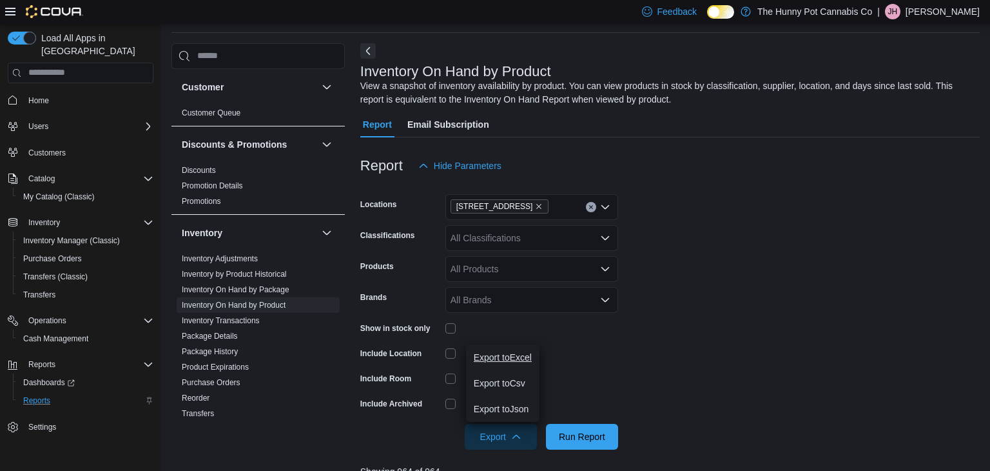 Image resolution: width=990 pixels, height=471 pixels. Describe the element at coordinates (59, 197) in the screenshot. I see `span: My Catalog (Classic)` at that location.